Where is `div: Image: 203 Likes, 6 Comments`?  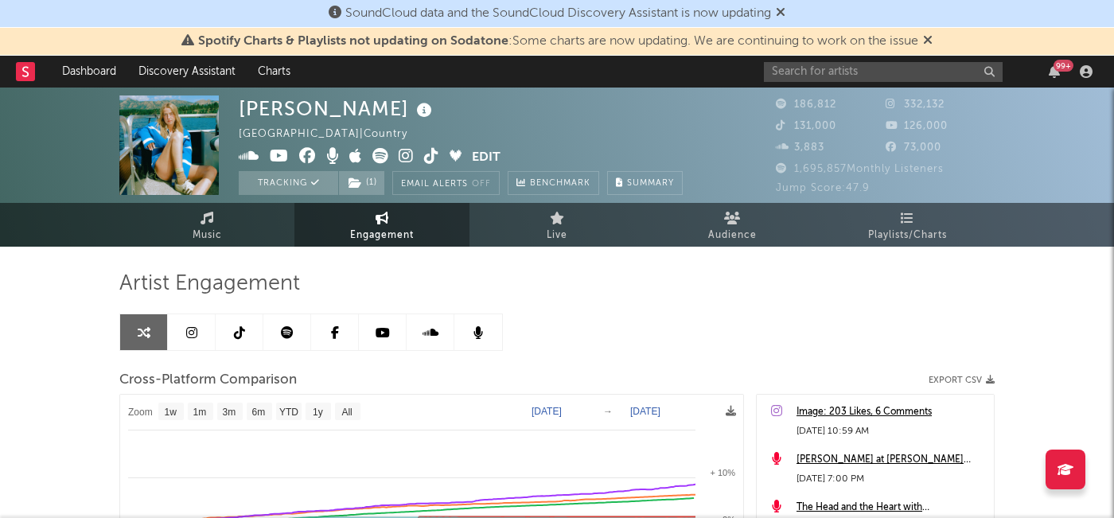 div: Image: 203 Likes, 6 Comments is located at coordinates (891, 412).